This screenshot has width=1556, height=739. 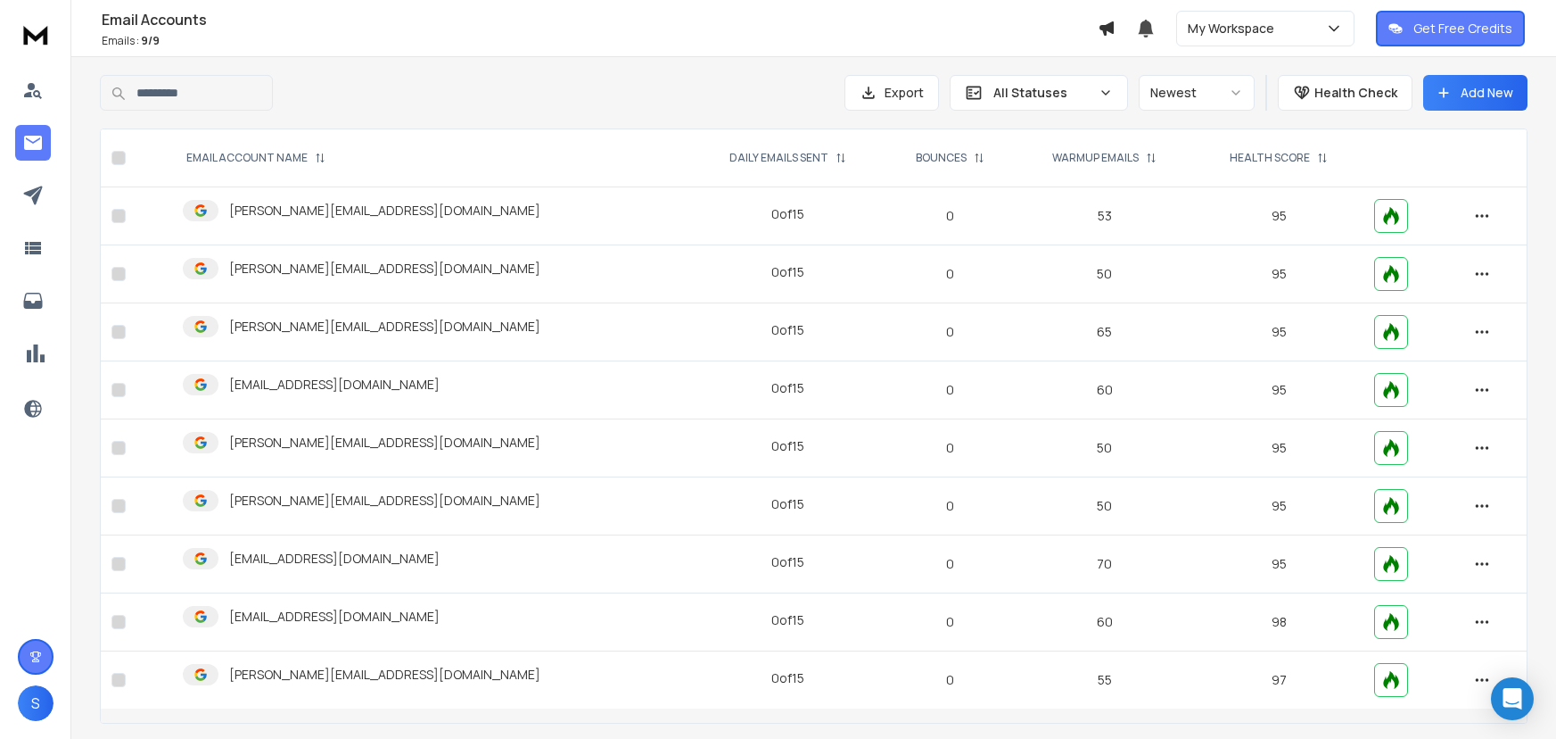 What do you see at coordinates (1513, 698) in the screenshot?
I see `div: Open Intercom Messenger` at bounding box center [1513, 698].